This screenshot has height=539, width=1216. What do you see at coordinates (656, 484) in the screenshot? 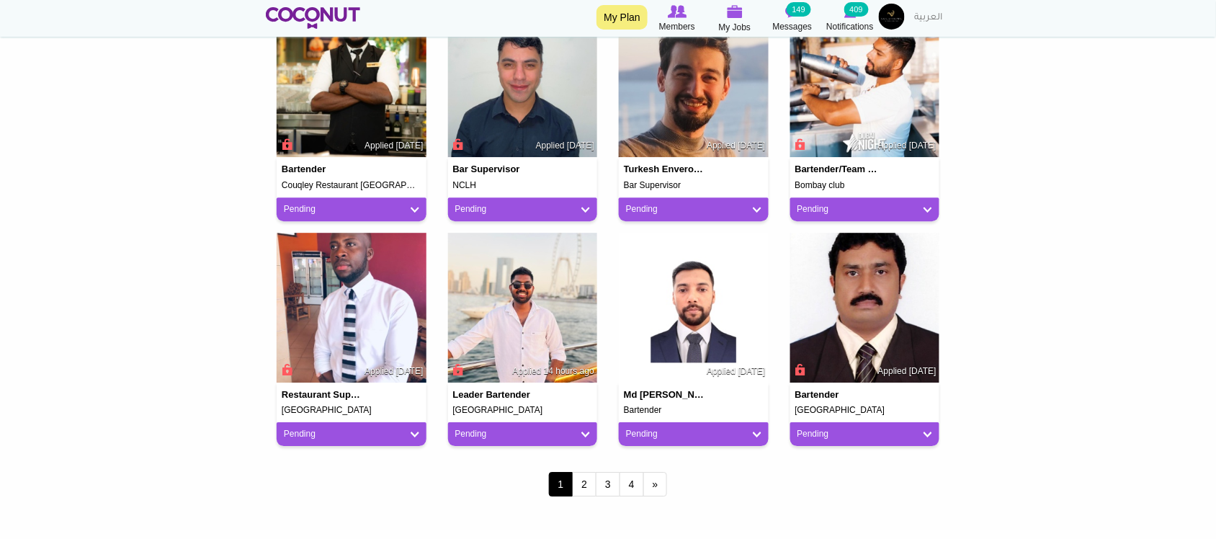
I see `a: next ›` at bounding box center [656, 484].